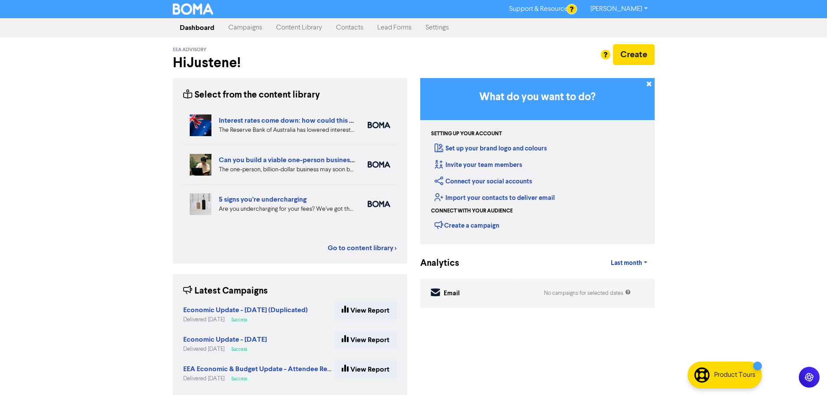 Image resolution: width=827 pixels, height=395 pixels. What do you see at coordinates (626, 264) in the screenshot?
I see `span: Last month` at bounding box center [626, 264].